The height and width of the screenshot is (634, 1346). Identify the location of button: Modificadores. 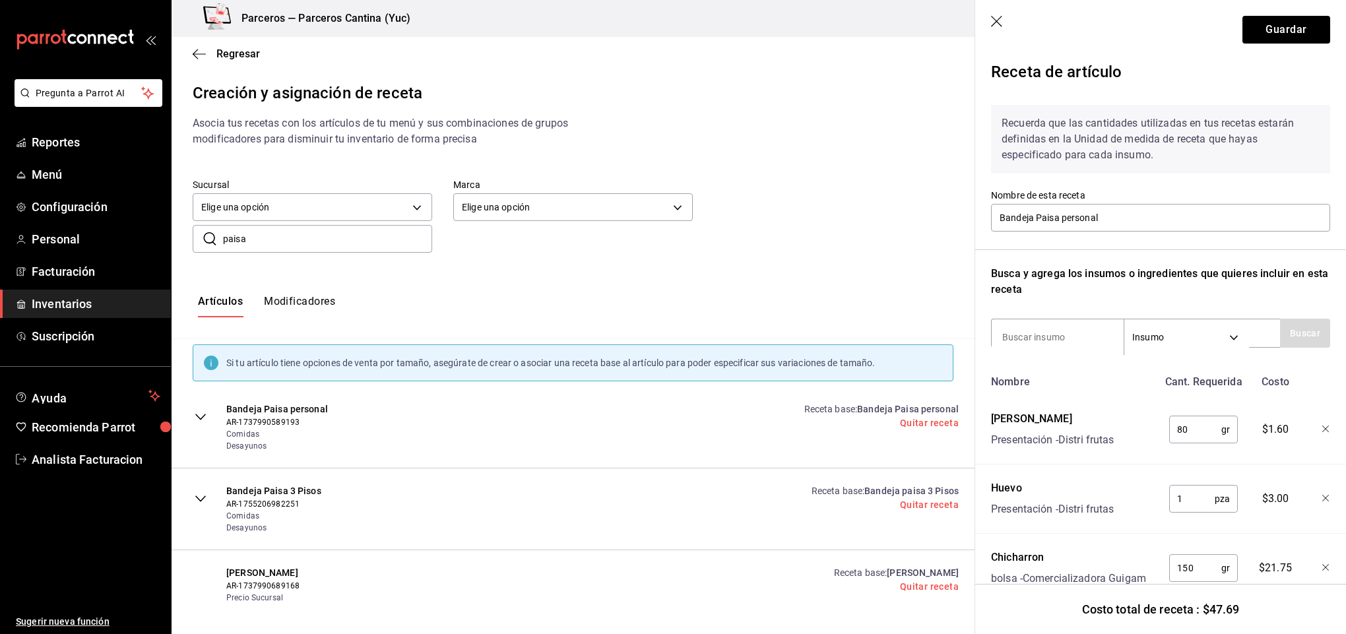
(300, 306).